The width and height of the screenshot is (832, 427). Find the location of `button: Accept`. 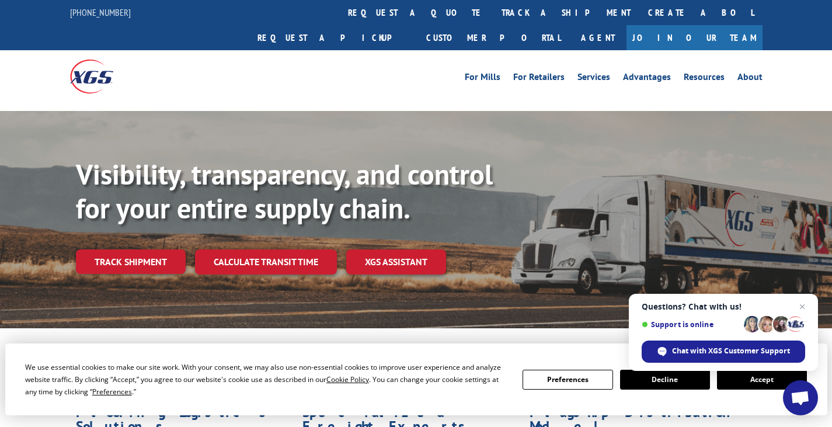

button: Accept is located at coordinates (762, 380).